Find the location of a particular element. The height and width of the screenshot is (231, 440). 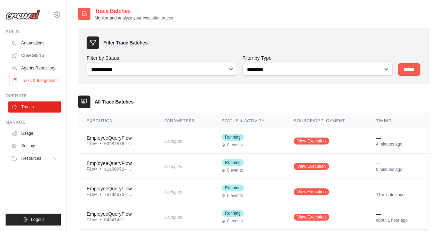

a: Usage is located at coordinates (34, 134).